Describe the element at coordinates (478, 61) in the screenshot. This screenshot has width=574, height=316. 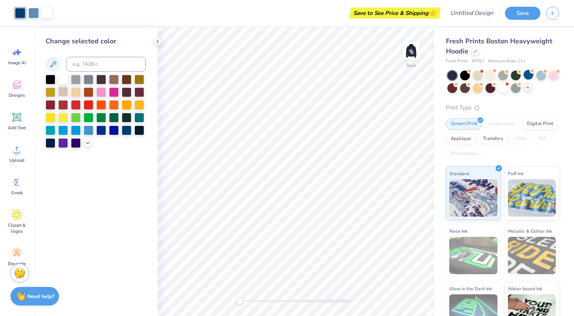
I see `span: # FP87` at that location.